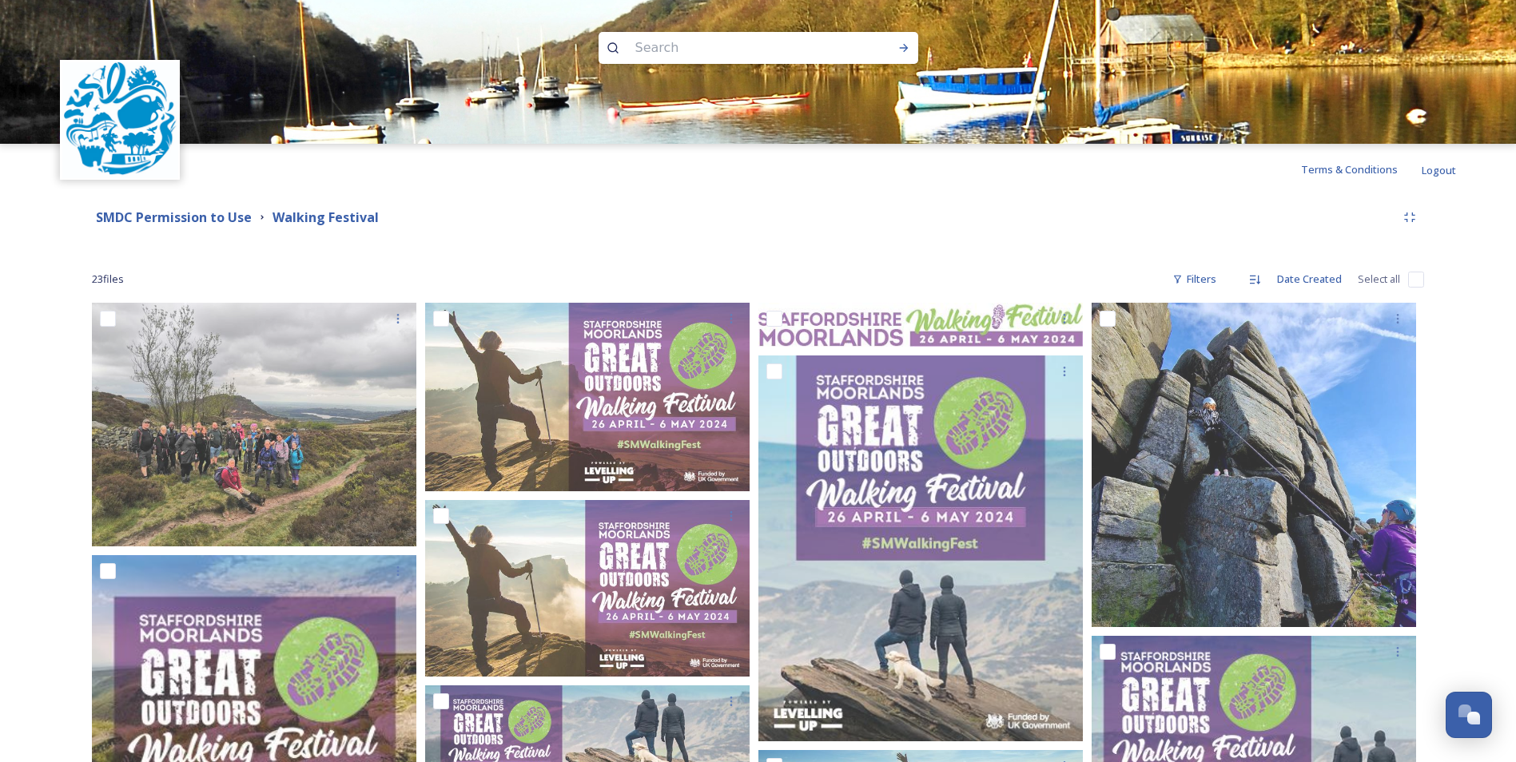 The width and height of the screenshot is (1516, 762). I want to click on input: Search, so click(737, 48).